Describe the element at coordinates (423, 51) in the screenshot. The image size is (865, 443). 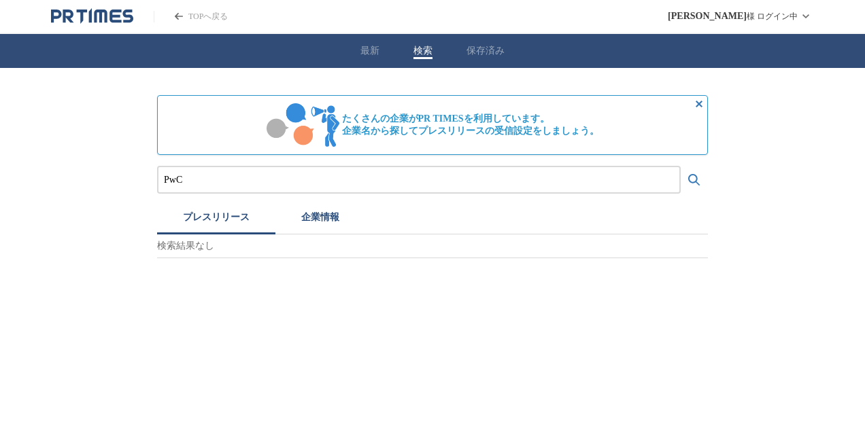
I see `button: 検索` at that location.